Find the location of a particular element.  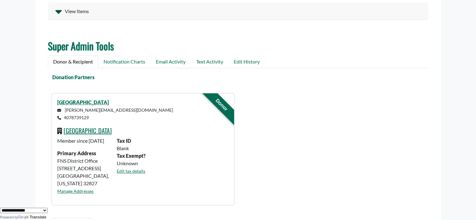

div: Blank is located at coordinates (172, 148).